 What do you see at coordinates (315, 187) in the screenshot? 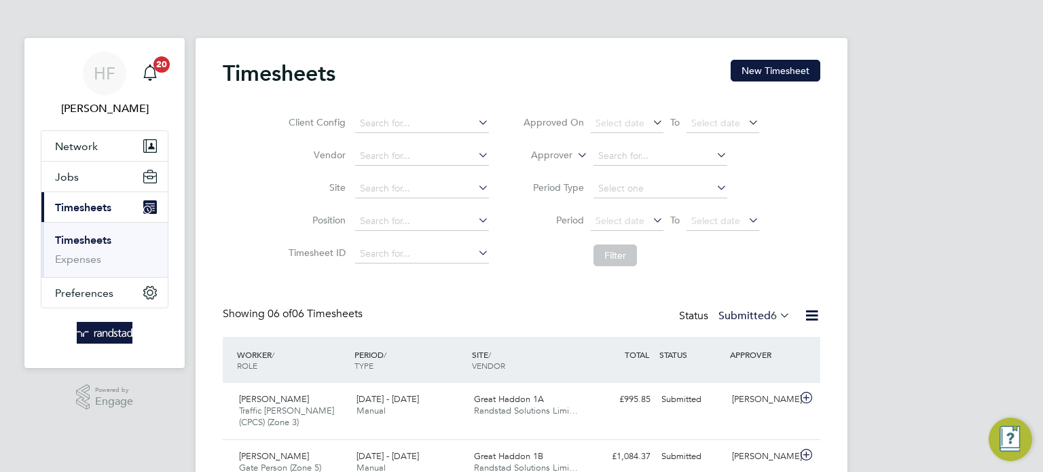
I see `label: Site` at bounding box center [315, 187].